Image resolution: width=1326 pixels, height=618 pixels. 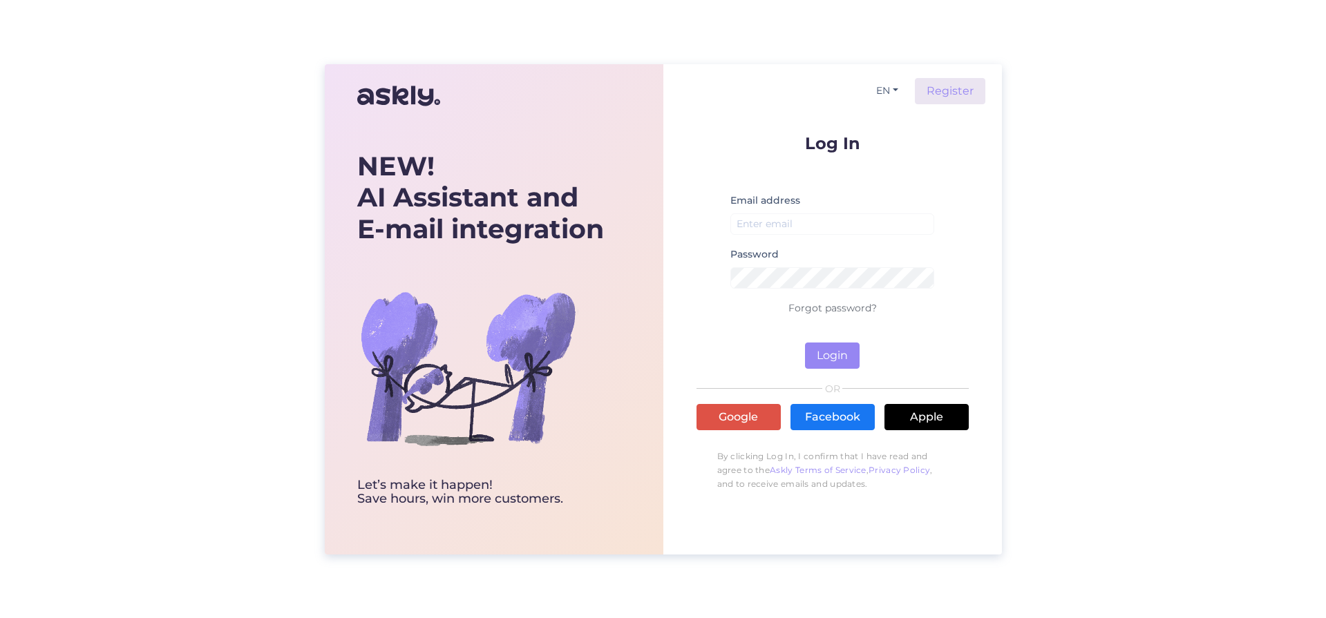 I want to click on a: Google, so click(x=739, y=417).